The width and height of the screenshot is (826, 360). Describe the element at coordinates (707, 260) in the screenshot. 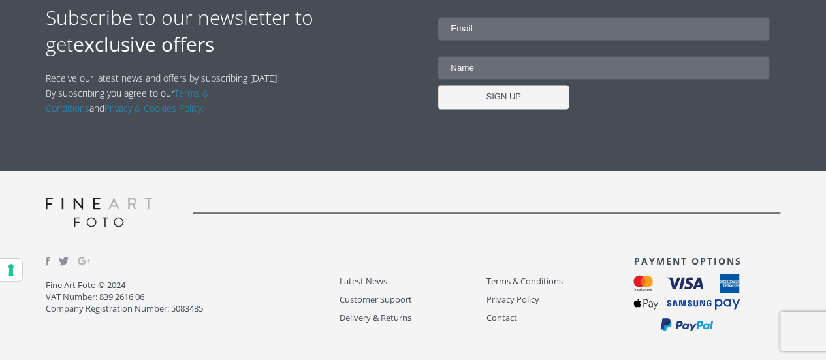

I see `h3: PAYMENT OPTIONS` at that location.